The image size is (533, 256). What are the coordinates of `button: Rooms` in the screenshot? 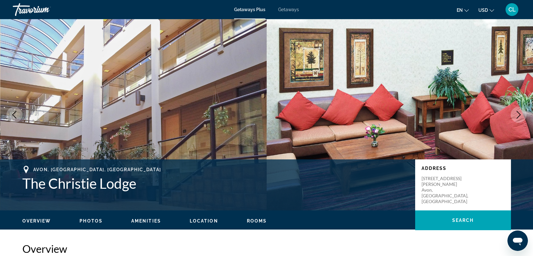 It's located at (257, 221).